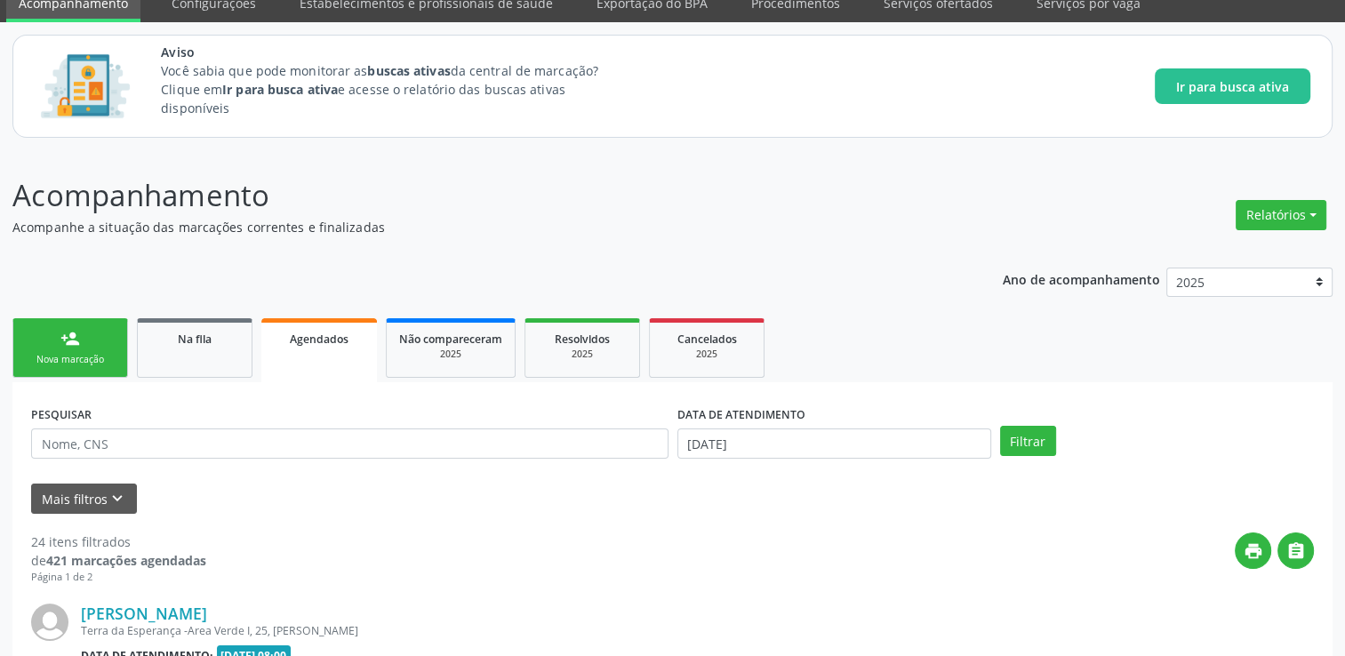  What do you see at coordinates (396, 89) in the screenshot?
I see `p: Você sabia que pode monitorar as da central de marcação? Clique em e acesse o relatório das busca...` at bounding box center [396, 89].